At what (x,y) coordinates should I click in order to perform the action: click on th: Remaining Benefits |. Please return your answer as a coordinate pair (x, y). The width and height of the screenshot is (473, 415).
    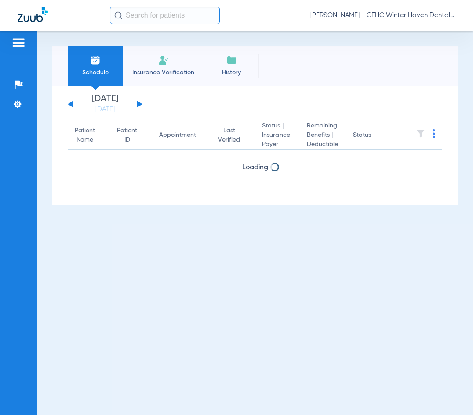
    Looking at the image, I should click on (323, 135).